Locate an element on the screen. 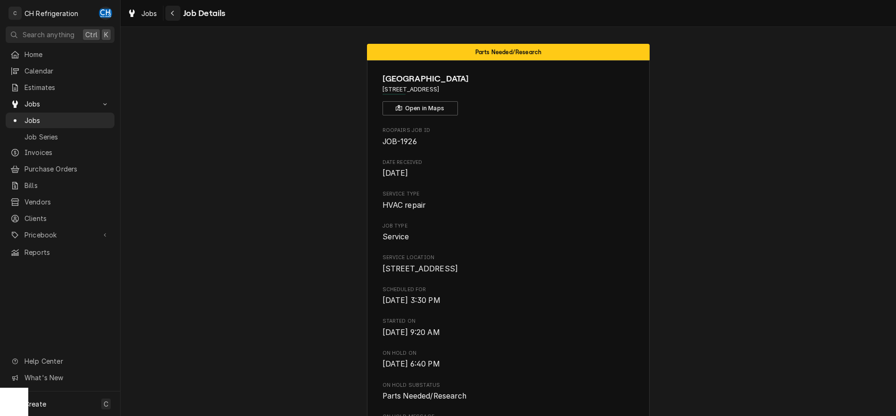 Image resolution: width=896 pixels, height=416 pixels. a: Vendors is located at coordinates (60, 202).